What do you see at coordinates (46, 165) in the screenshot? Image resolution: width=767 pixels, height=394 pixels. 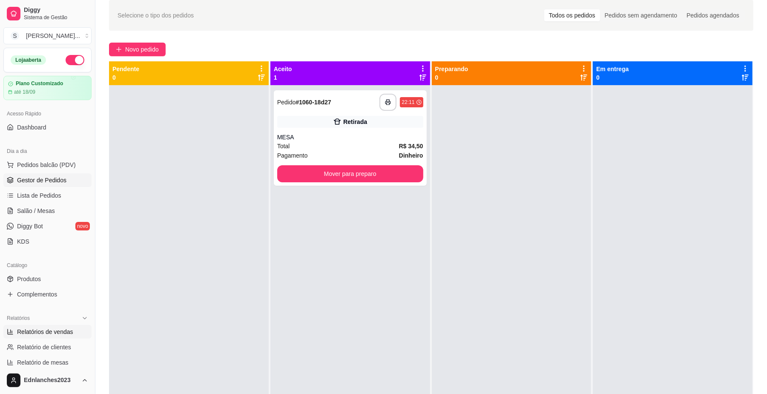 I see `span: Pedidos balcão (PDV)` at bounding box center [46, 165].